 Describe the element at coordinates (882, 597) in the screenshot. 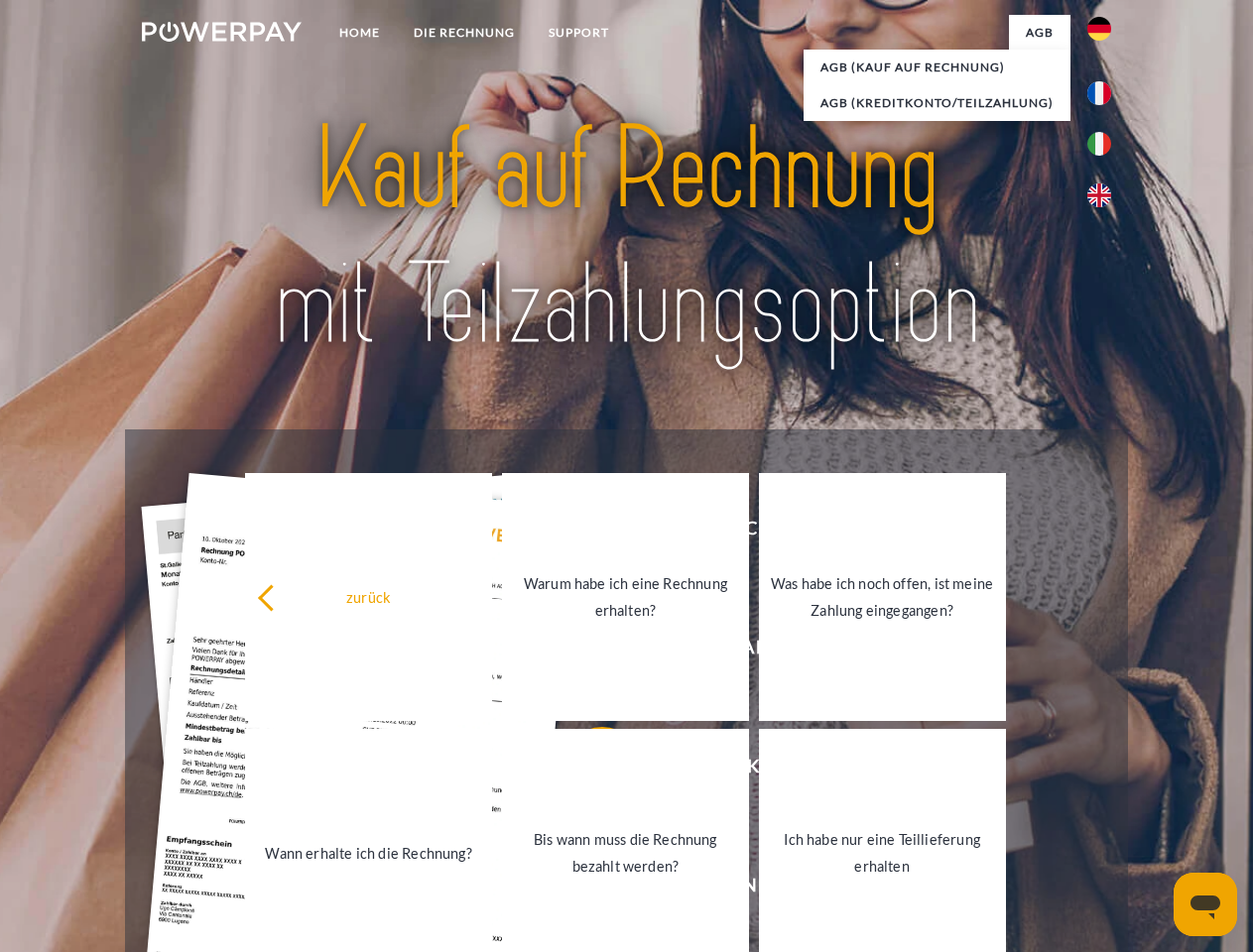

I see `a: Was habe ich noch offen, ist meine Zahlung eingegangen?` at that location.